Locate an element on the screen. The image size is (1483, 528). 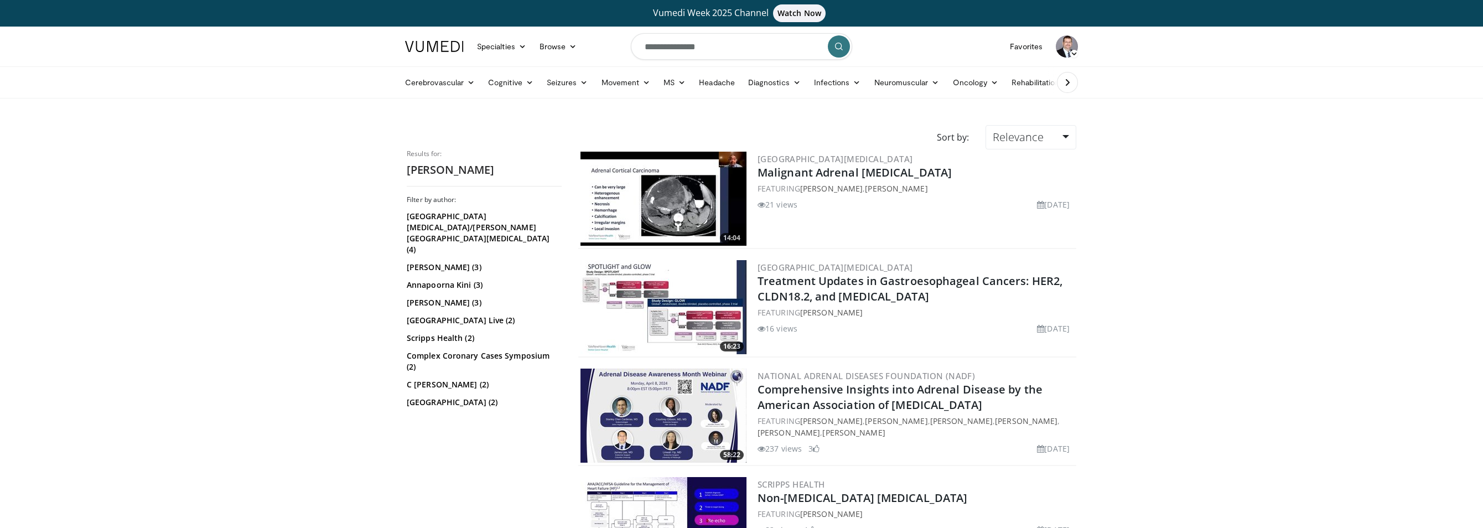
a: Headache is located at coordinates (717, 82).